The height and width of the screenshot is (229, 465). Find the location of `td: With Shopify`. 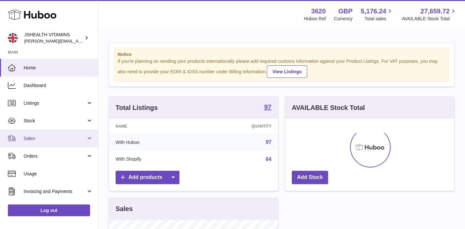

td: With Shopify is located at coordinates (155, 160).